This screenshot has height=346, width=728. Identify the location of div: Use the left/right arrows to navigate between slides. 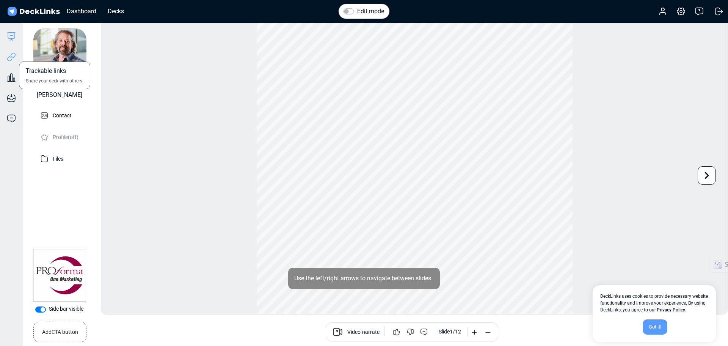
(364, 278).